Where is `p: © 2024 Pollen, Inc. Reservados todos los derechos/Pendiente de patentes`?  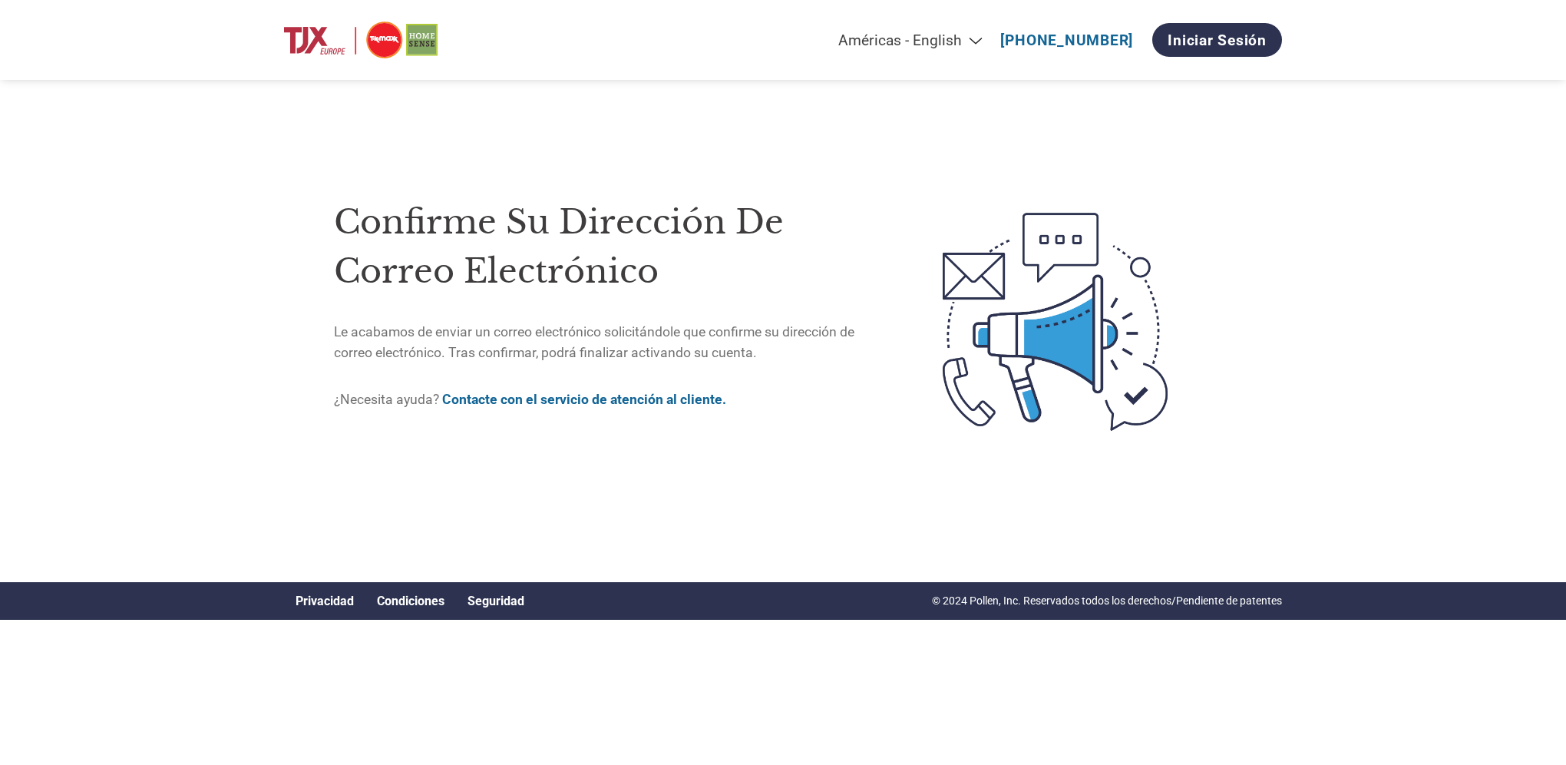 p: © 2024 Pollen, Inc. Reservados todos los derechos/Pendiente de patentes is located at coordinates (1107, 600).